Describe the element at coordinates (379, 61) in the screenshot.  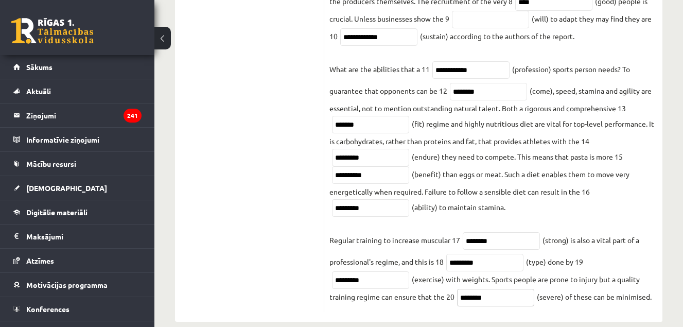
I see `p: What are the abilities that a 11` at that location.